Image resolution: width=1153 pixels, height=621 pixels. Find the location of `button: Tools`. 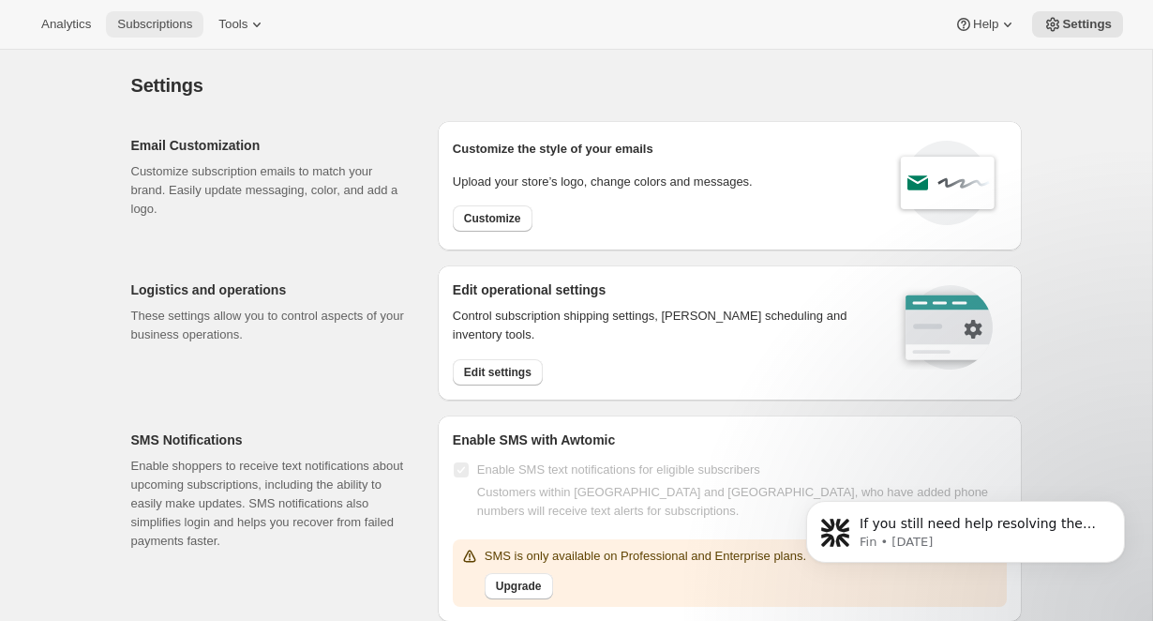

button: Tools is located at coordinates (242, 24).